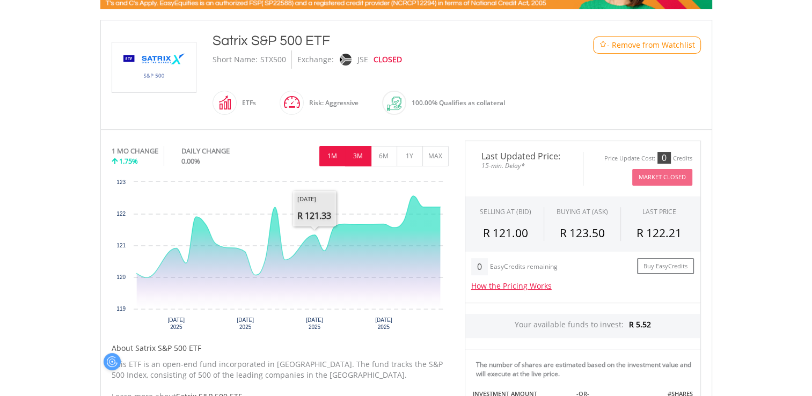  What do you see at coordinates (246, 103) in the screenshot?
I see `div: ETFs` at bounding box center [246, 103].